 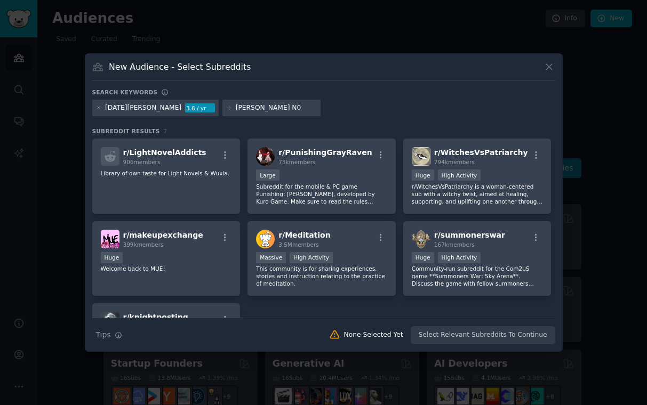 I want to click on img: PunishingGrayRaven, so click(x=265, y=156).